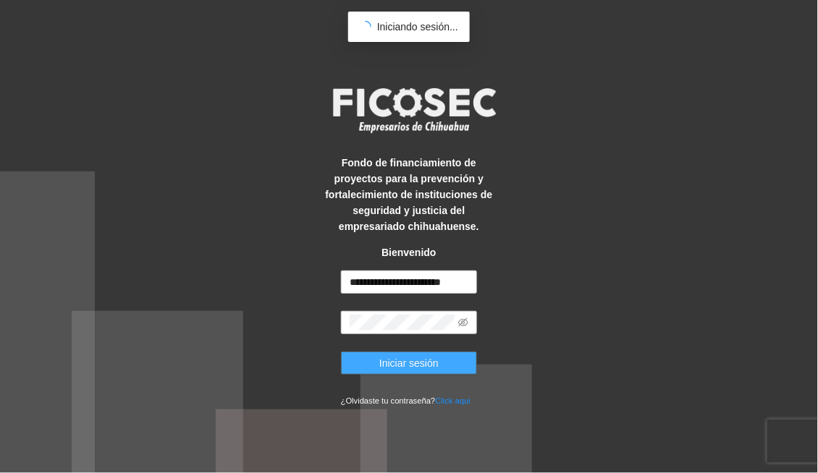 The width and height of the screenshot is (818, 473). What do you see at coordinates (452, 401) in the screenshot?
I see `a: Click aqui` at bounding box center [452, 401].